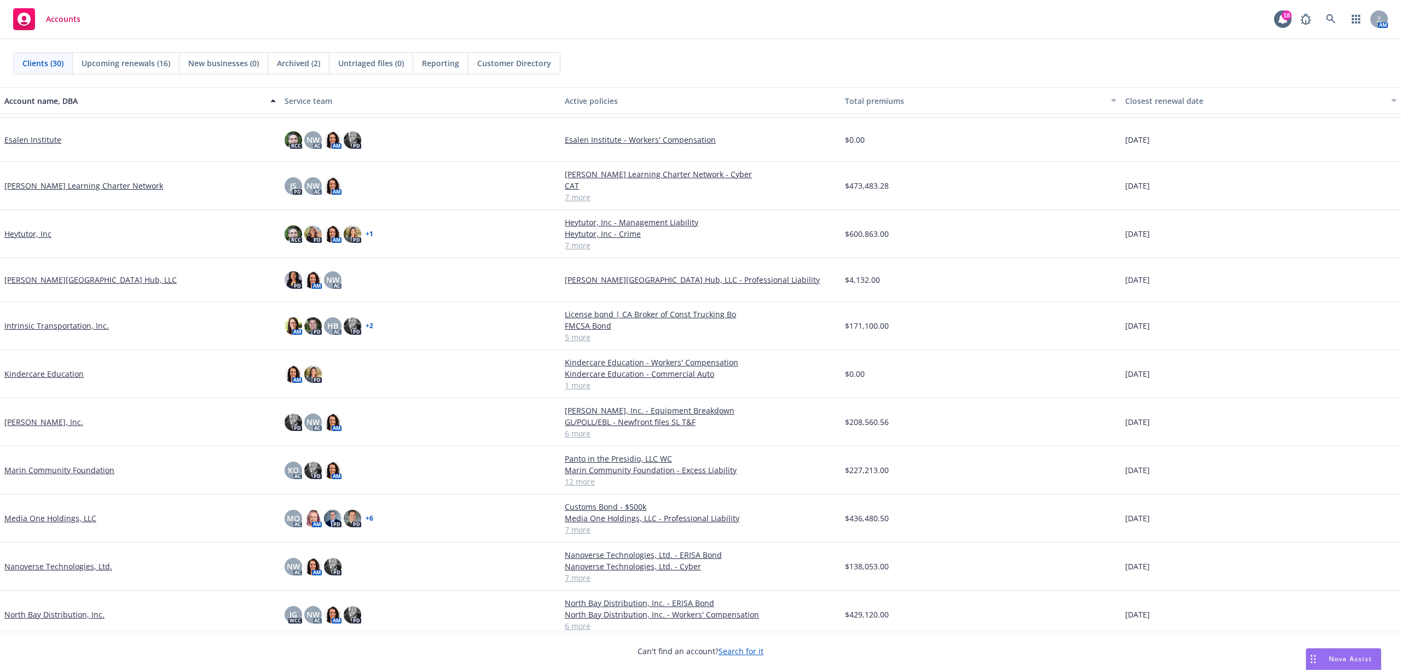  What do you see at coordinates (700, 459) in the screenshot?
I see `a: Panto in the Presidio, LLC WC` at bounding box center [700, 459].